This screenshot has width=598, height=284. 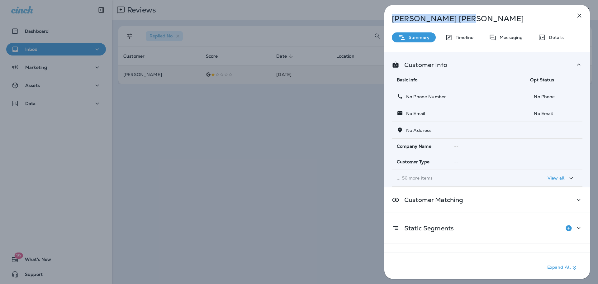 What do you see at coordinates (417, 130) in the screenshot?
I see `p: No Address` at bounding box center [417, 130].